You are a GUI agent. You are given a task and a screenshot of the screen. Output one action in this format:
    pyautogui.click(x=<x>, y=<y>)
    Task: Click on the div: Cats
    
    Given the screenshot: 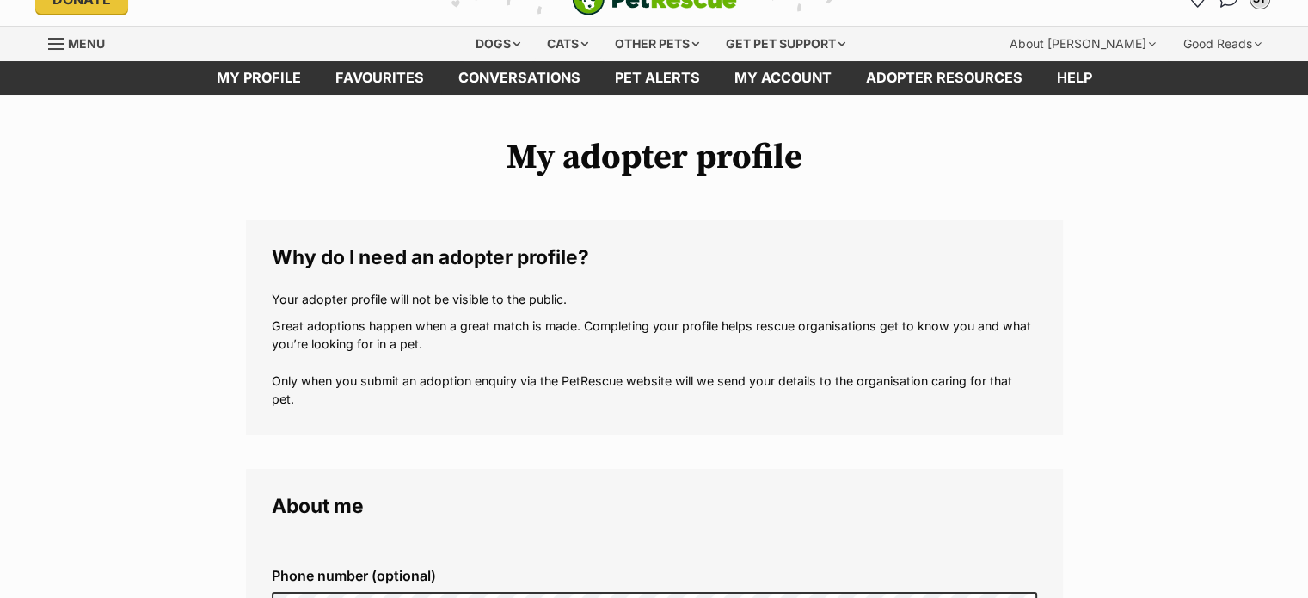 What is the action you would take?
    pyautogui.click(x=568, y=44)
    